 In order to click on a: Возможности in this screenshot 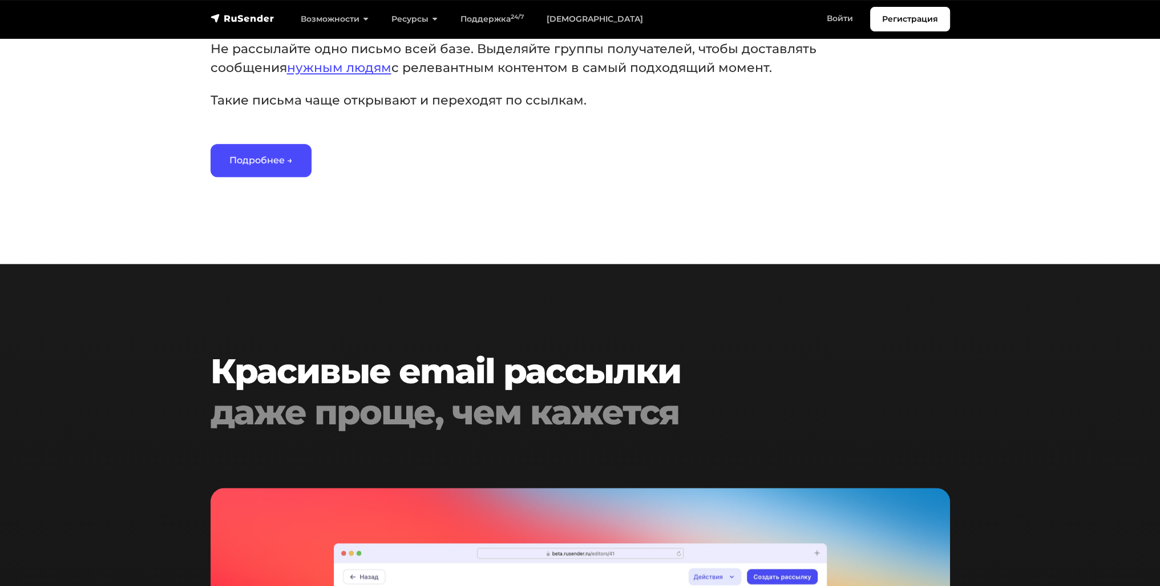, I will do `click(335, 19)`.